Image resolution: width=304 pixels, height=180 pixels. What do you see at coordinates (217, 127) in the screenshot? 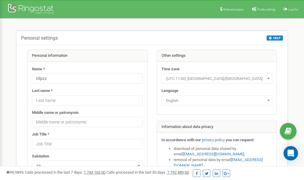
I see `div: Information about data privacy` at bounding box center [217, 127].